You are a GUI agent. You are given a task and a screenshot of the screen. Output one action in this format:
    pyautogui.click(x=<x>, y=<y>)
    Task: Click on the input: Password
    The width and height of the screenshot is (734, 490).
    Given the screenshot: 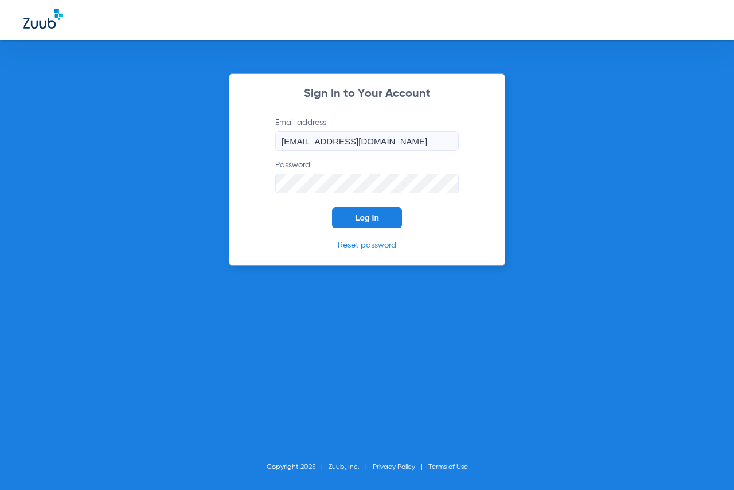 What is the action you would take?
    pyautogui.click(x=367, y=184)
    